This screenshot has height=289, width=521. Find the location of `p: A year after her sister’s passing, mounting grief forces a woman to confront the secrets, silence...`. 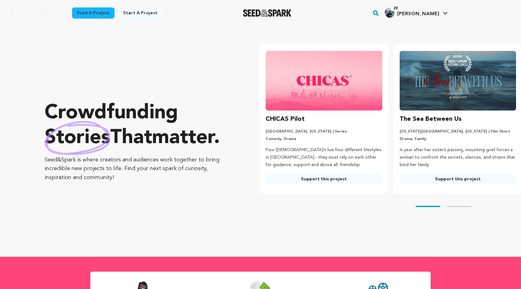

p: A year after her sister’s passing, mounting grief forces a woman to confront the secrets, silence... is located at coordinates (458, 157).